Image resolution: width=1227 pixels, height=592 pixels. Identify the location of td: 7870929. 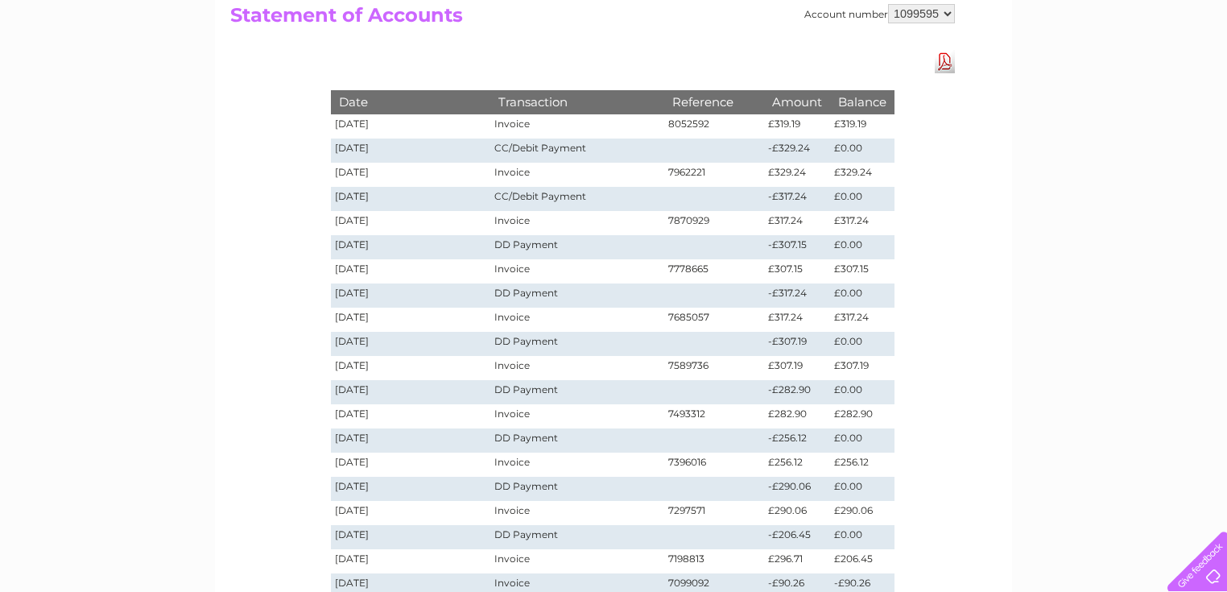
(714, 223).